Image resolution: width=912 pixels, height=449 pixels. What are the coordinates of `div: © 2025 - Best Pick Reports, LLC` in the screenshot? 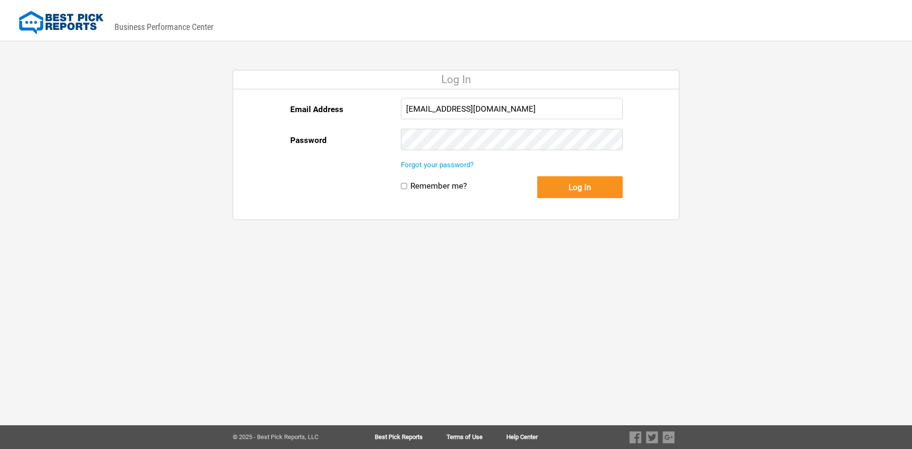 It's located at (288, 437).